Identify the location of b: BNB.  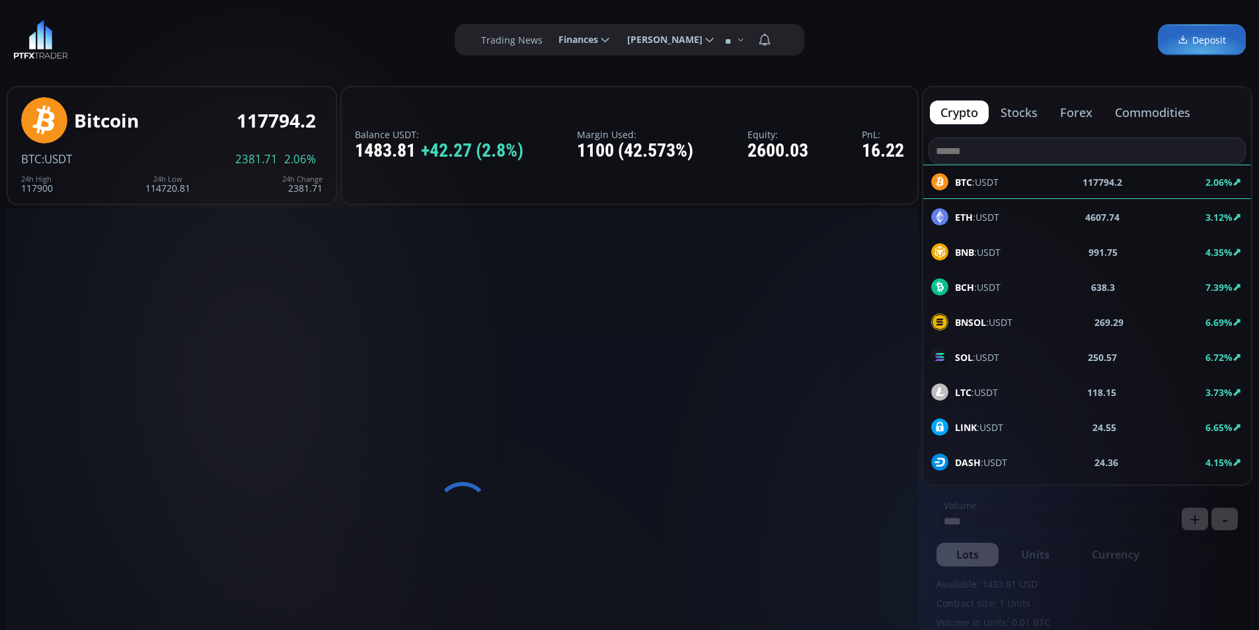
(964, 252).